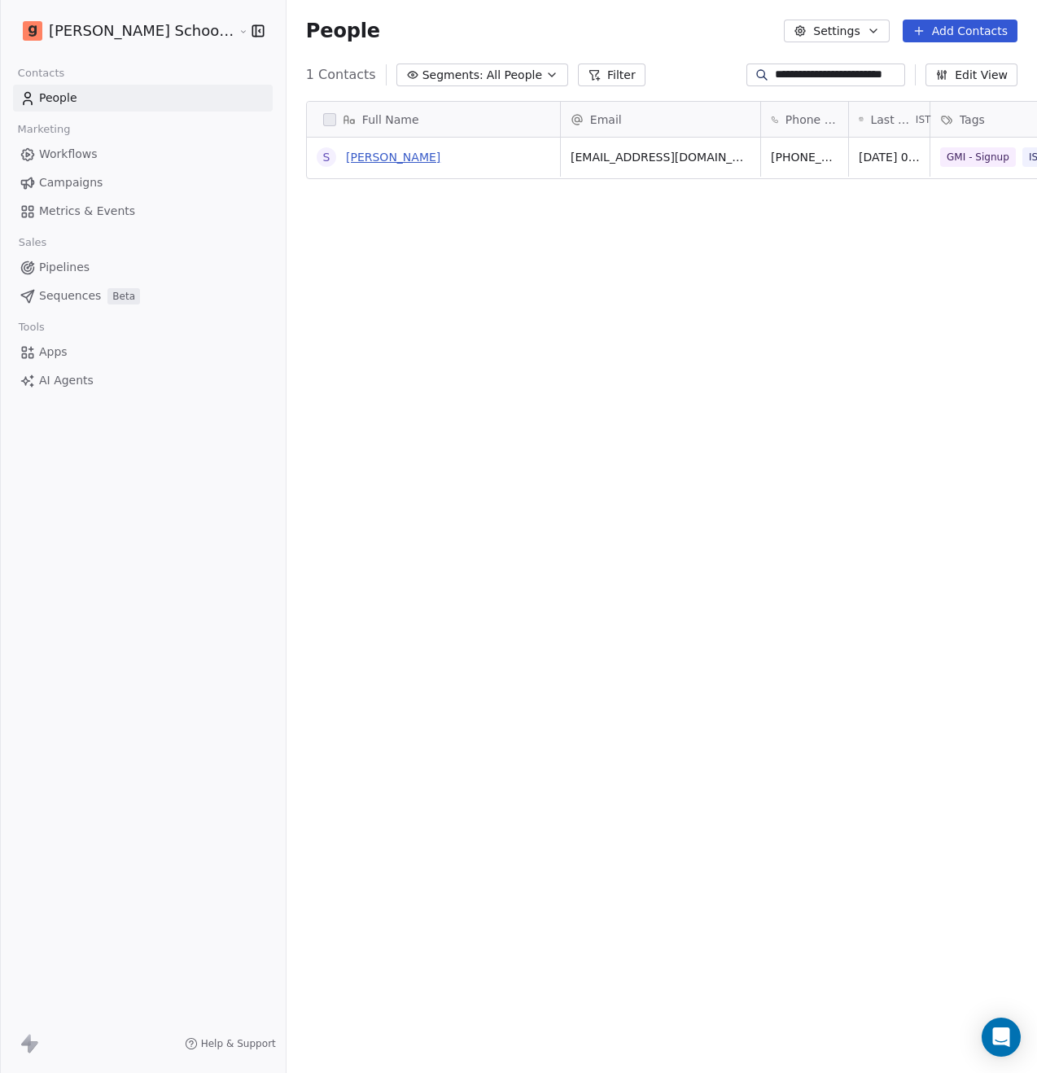 The image size is (1037, 1073). I want to click on span: Pipelines, so click(64, 267).